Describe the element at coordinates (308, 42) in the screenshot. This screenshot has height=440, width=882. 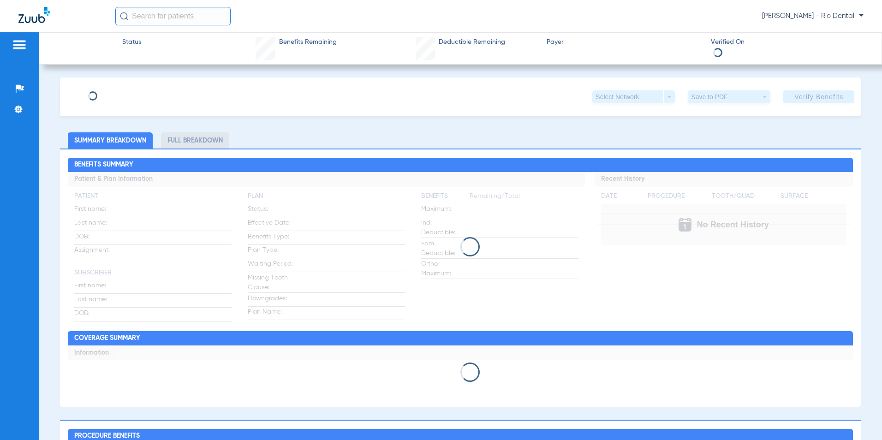
I see `span: Benefits Remaining` at that location.